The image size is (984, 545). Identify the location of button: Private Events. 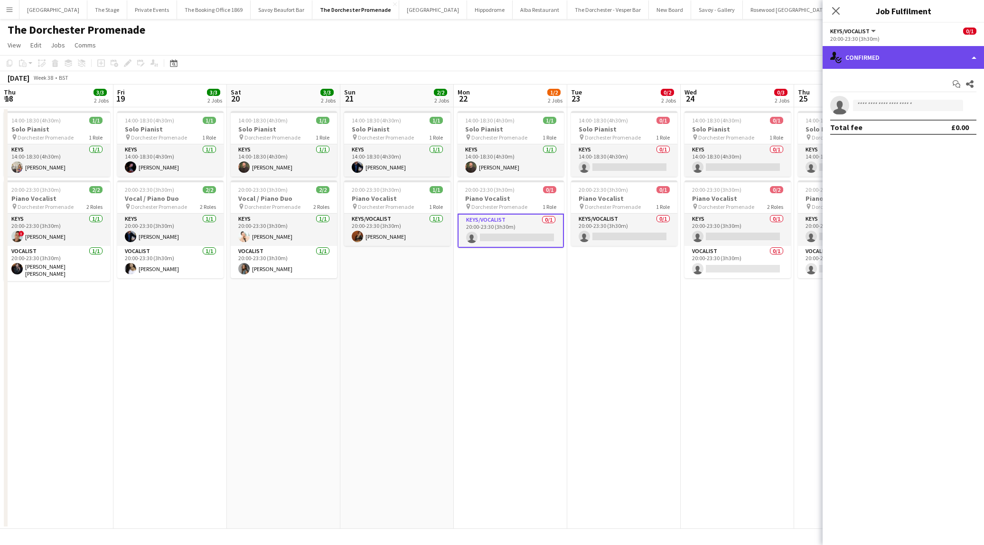
(152, 9).